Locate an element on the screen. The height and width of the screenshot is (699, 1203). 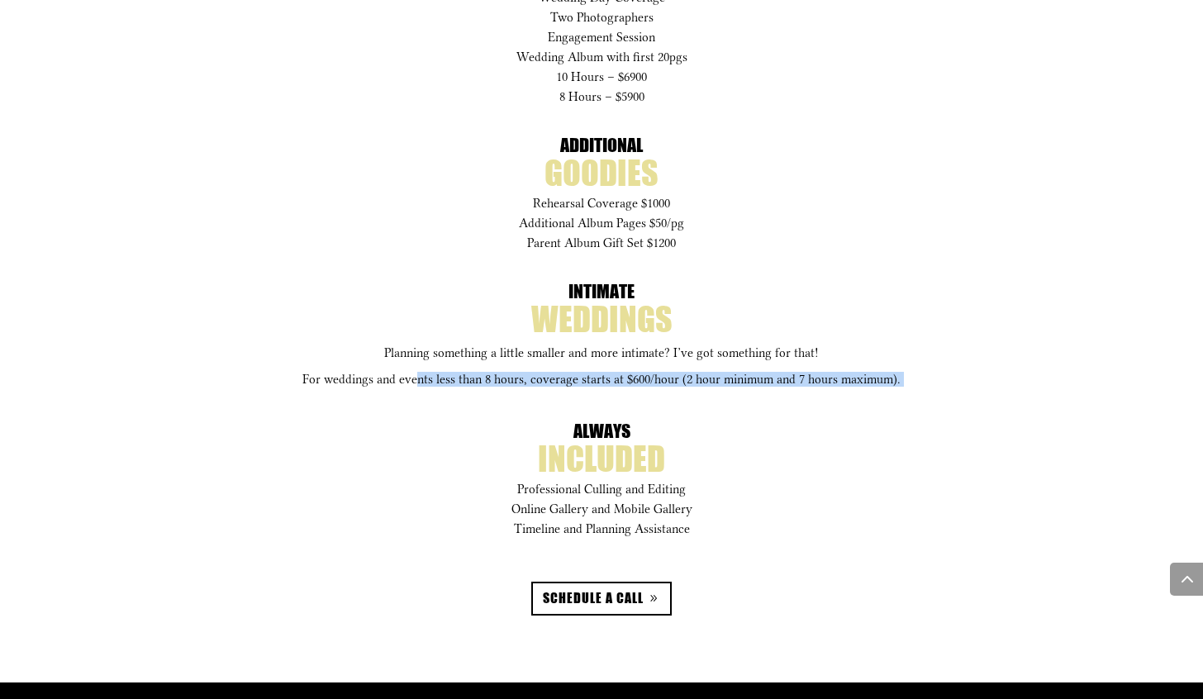
p: Two Photographers is located at coordinates (601, 24).